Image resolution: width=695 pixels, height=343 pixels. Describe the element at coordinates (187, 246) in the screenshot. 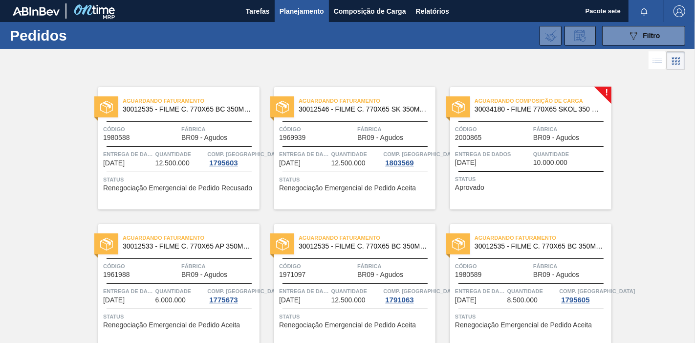

I see `span: 30012533 - FILME C. 770X65 AP 350ML C12 429` at that location.